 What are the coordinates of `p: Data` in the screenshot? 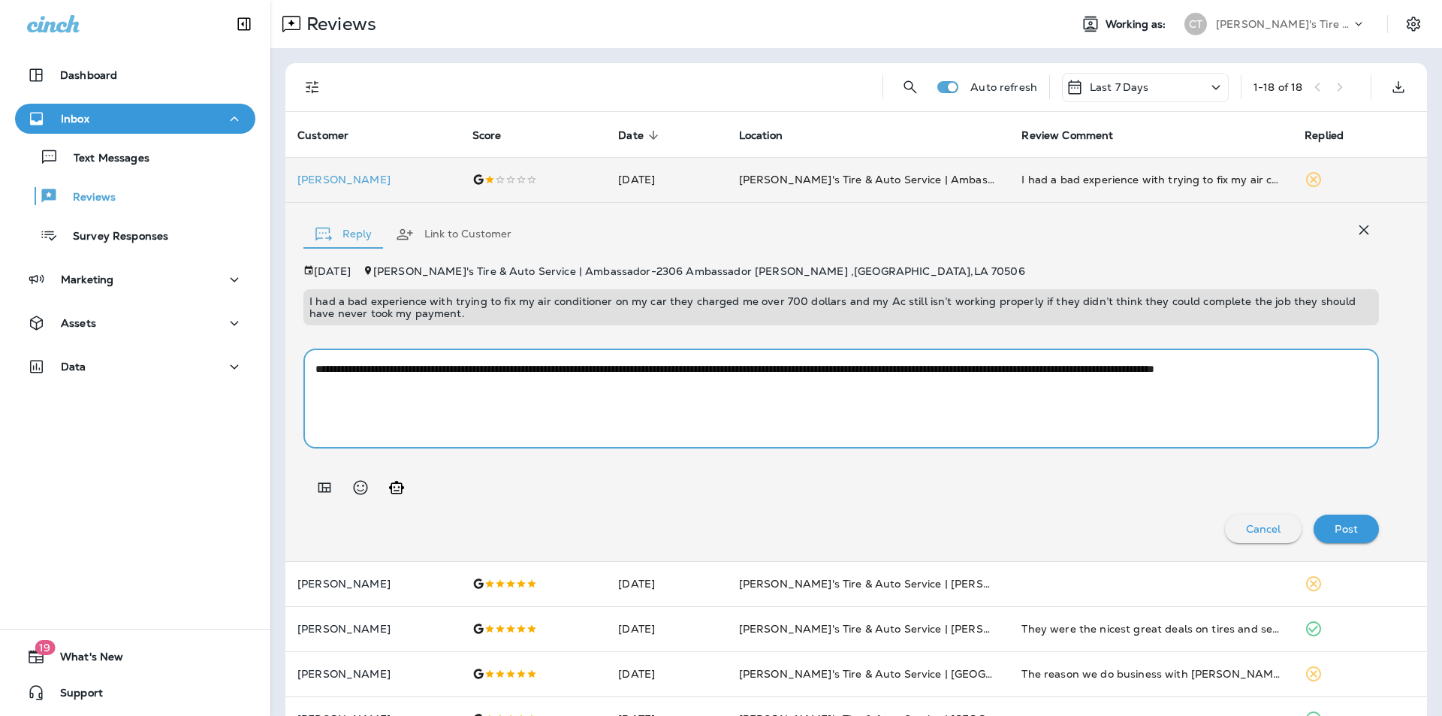 It's located at (74, 367).